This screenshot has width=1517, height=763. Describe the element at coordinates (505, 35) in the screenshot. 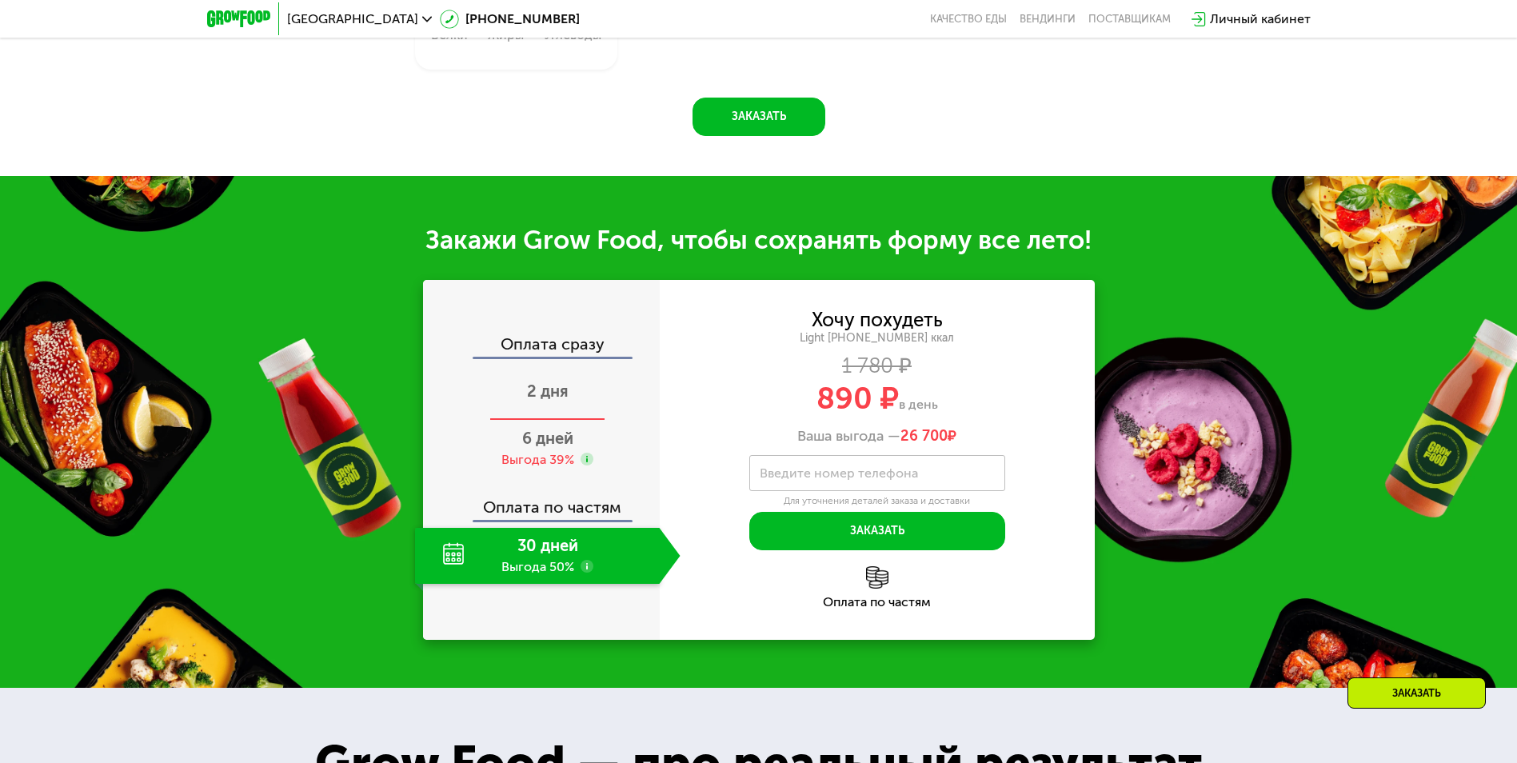

I see `div: Жиры` at that location.